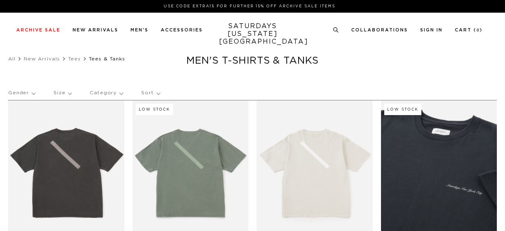  Describe the element at coordinates (181, 30) in the screenshot. I see `a: Accessories` at that location.